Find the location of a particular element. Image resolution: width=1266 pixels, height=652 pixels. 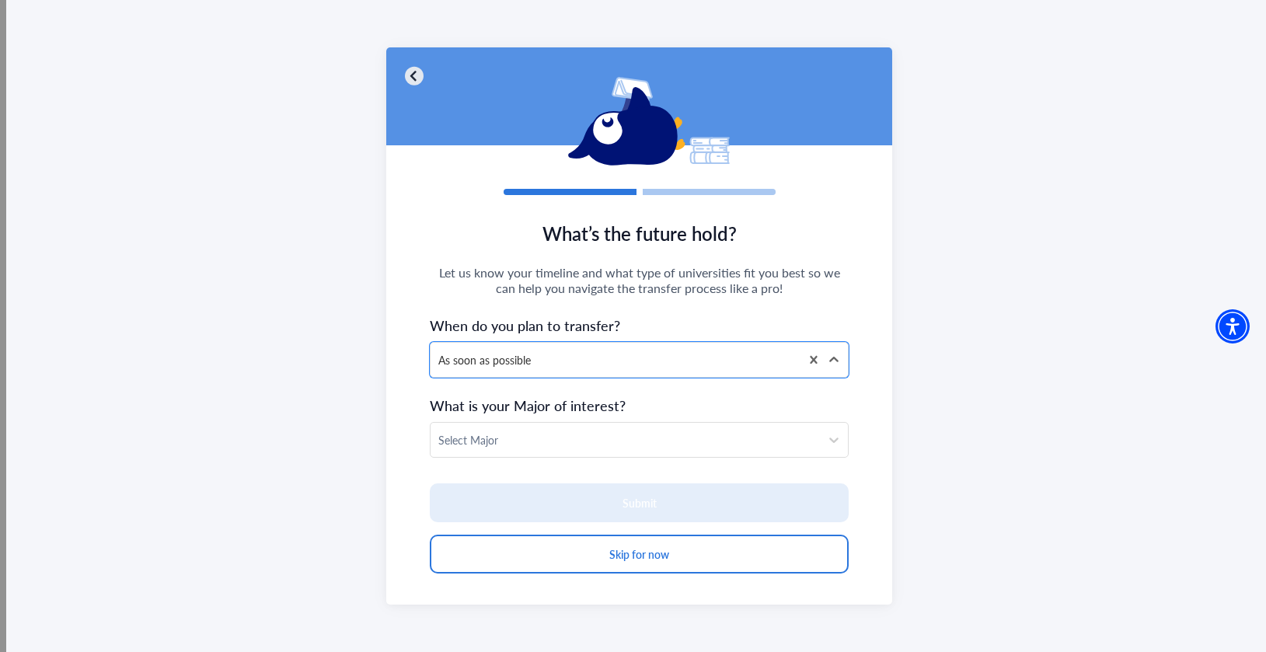

span: Let us know your timeline and what type of universities fit you best so we can help you navigate ... is located at coordinates (640, 281).